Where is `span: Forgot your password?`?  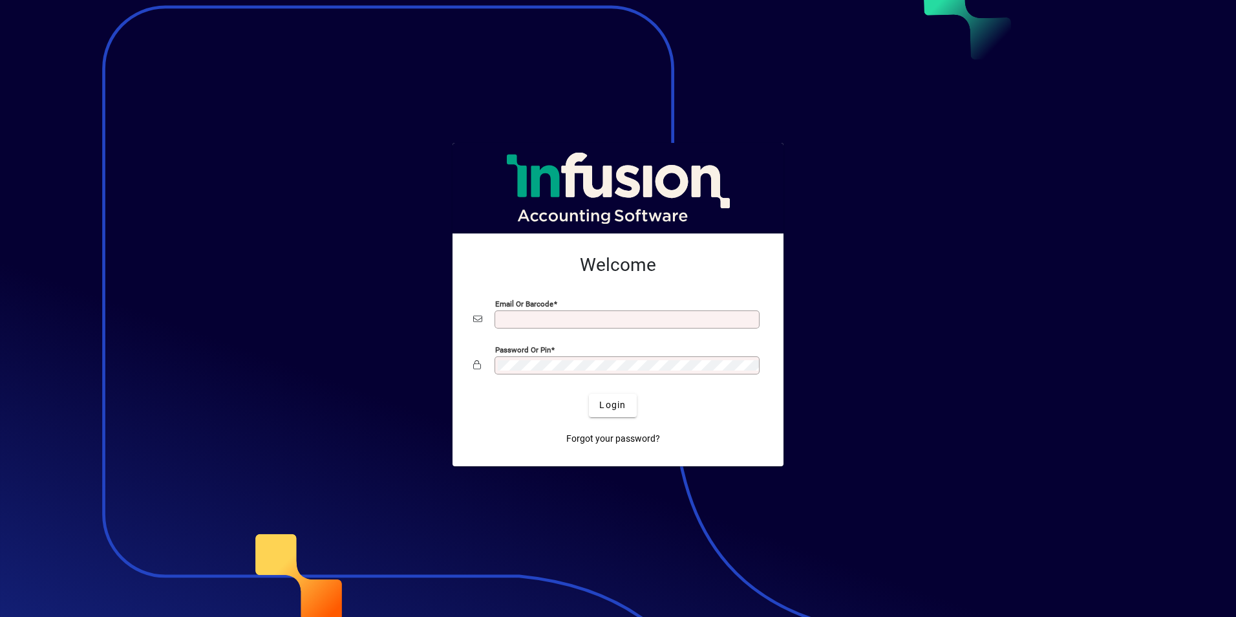 span: Forgot your password? is located at coordinates (613, 438).